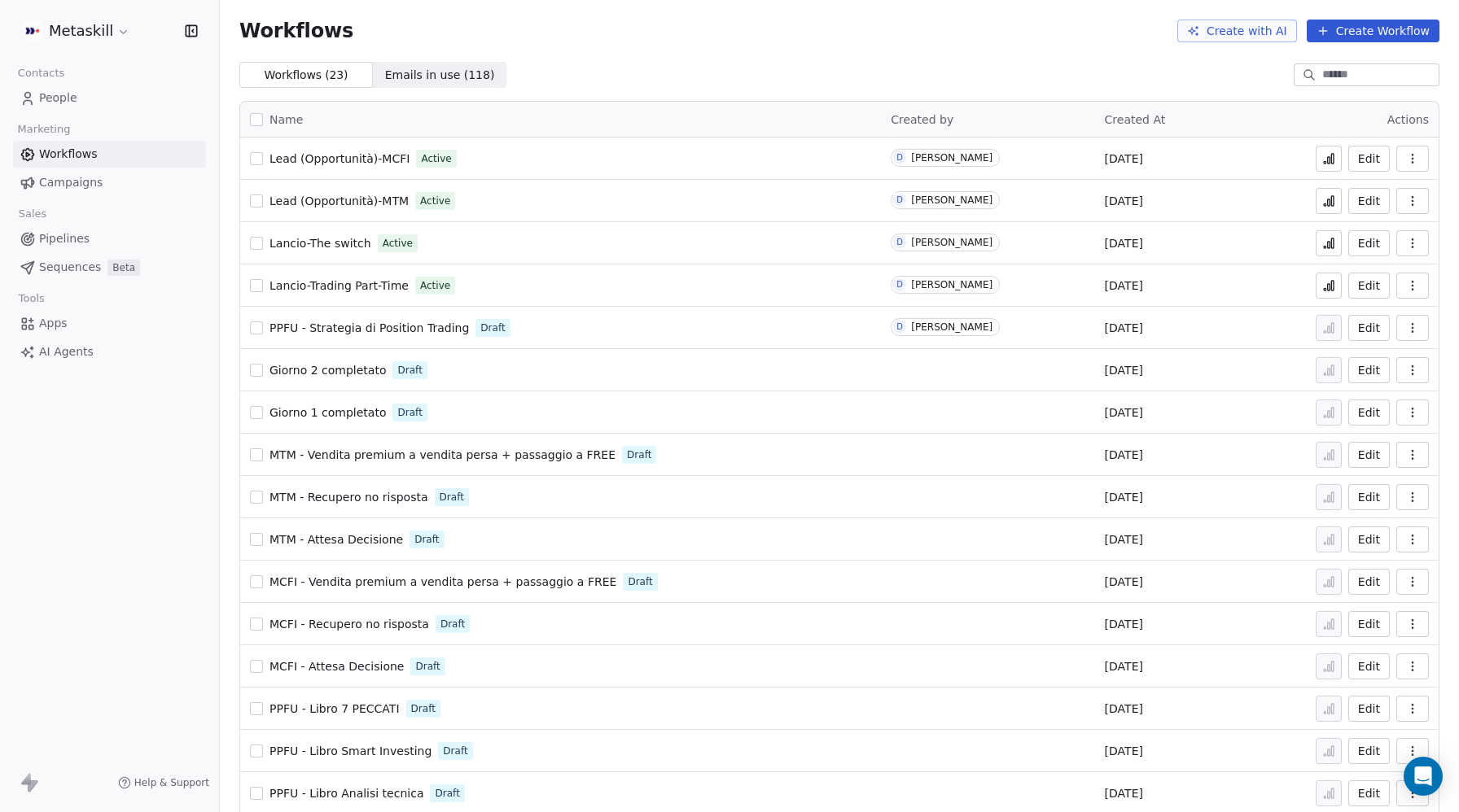 The height and width of the screenshot is (812, 1459). What do you see at coordinates (336, 539) in the screenshot?
I see `a: MTM - Attesa Decisione` at bounding box center [336, 539].